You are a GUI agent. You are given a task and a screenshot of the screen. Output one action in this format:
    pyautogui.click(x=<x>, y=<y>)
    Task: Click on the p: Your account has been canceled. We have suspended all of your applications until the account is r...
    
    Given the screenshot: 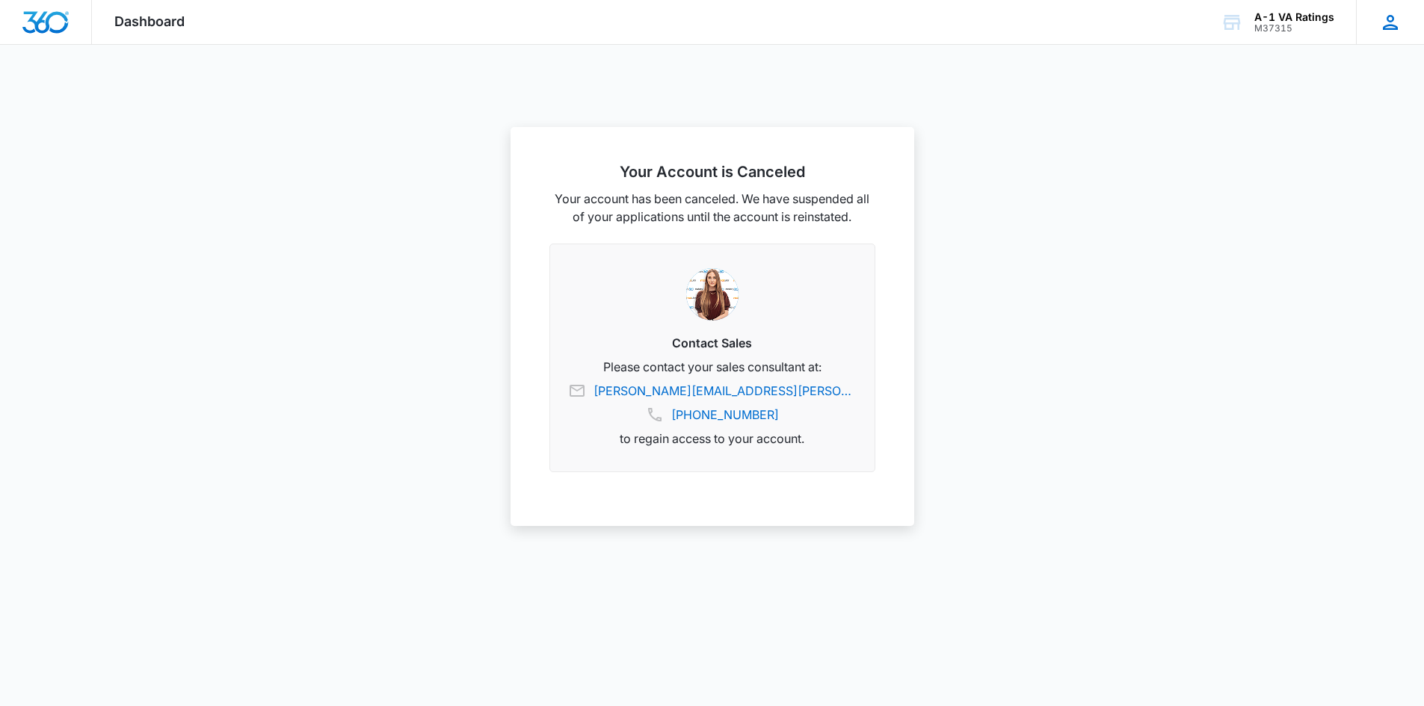 What is the action you would take?
    pyautogui.click(x=712, y=208)
    